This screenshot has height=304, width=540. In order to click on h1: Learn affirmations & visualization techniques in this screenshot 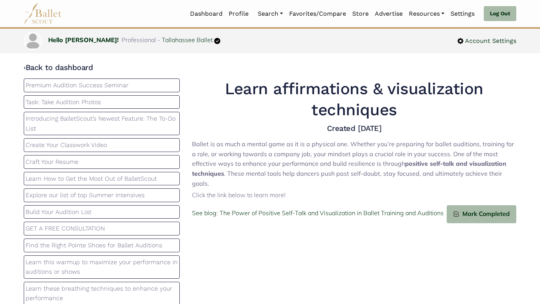, I will do `click(354, 99)`.